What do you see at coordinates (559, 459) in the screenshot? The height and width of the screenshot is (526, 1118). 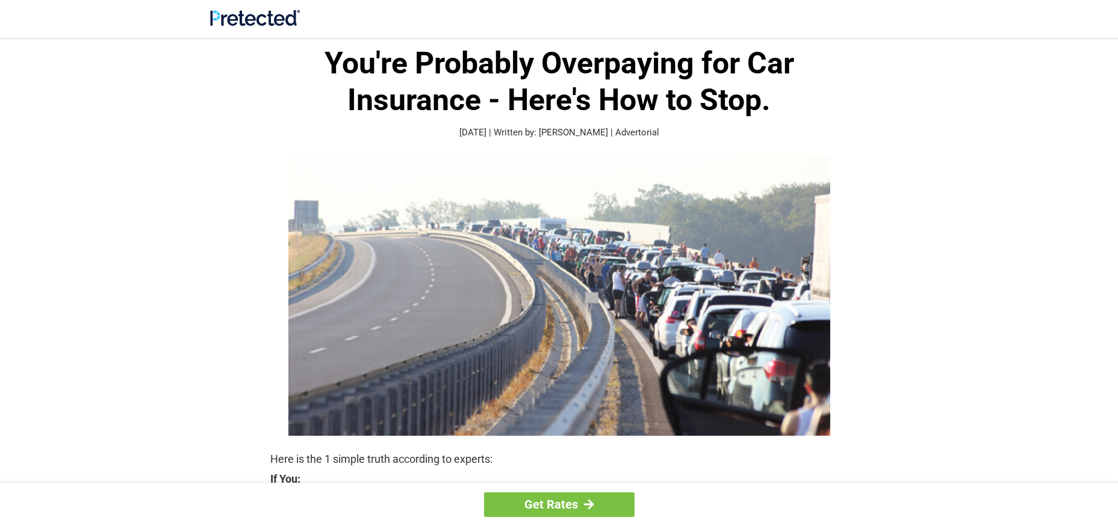 I see `p: Here is the 1 simple truth according to experts:` at bounding box center [559, 459].